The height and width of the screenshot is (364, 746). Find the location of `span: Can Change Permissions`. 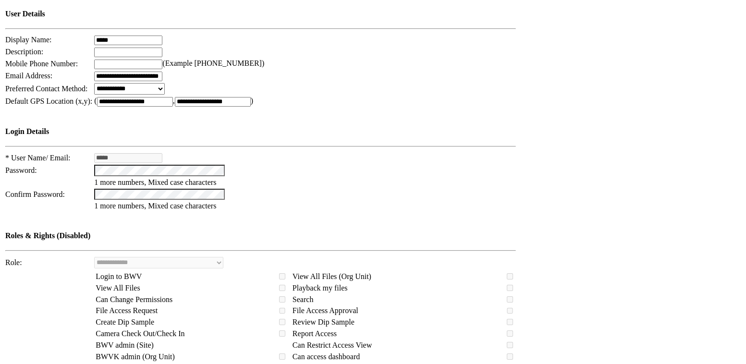

span: Can Change Permissions is located at coordinates (134, 299).